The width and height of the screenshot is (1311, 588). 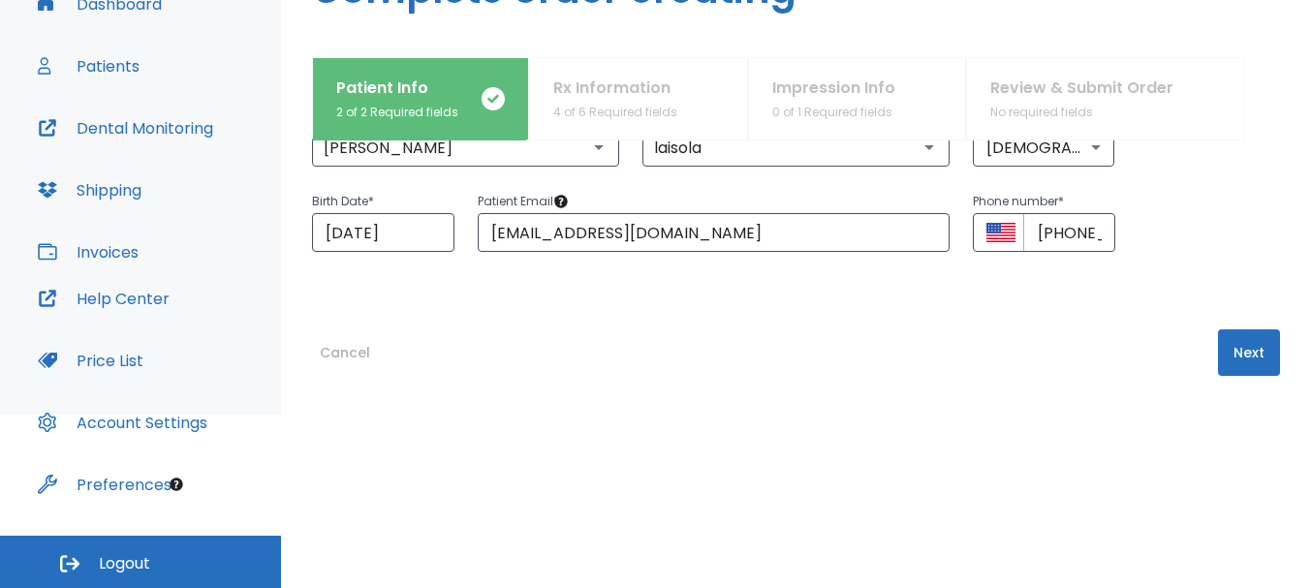 What do you see at coordinates (89, 190) in the screenshot?
I see `a: Shipping` at bounding box center [89, 190].